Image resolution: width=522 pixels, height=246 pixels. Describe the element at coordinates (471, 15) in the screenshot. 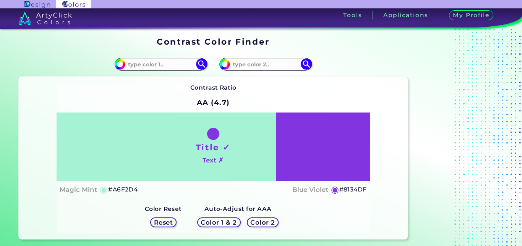

I see `h3: My Profile` at that location.